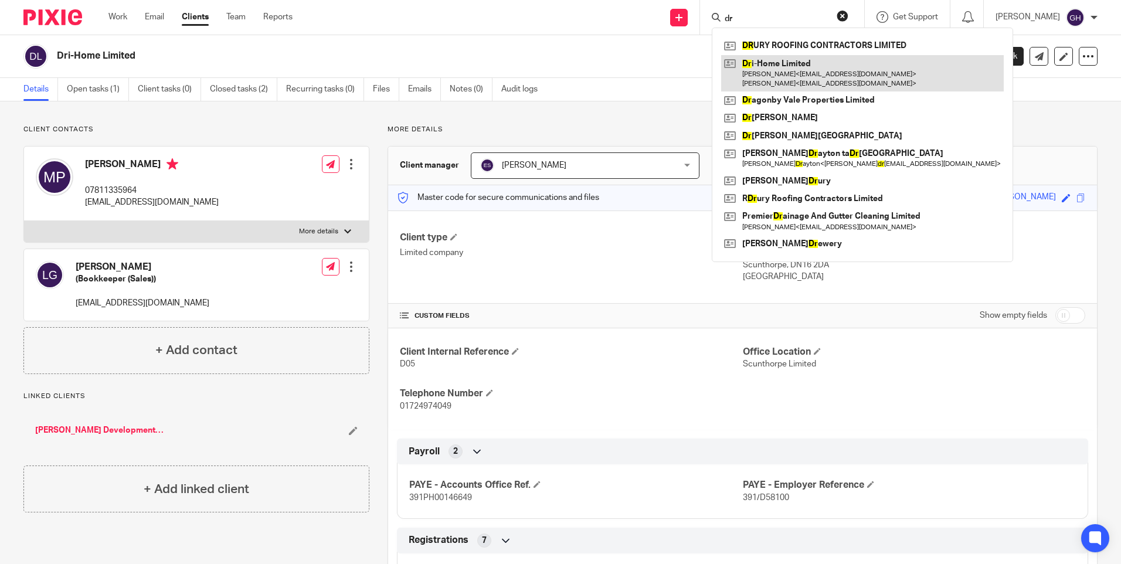 The image size is (1121, 564). What do you see at coordinates (236, 17) in the screenshot?
I see `a: Team` at bounding box center [236, 17].